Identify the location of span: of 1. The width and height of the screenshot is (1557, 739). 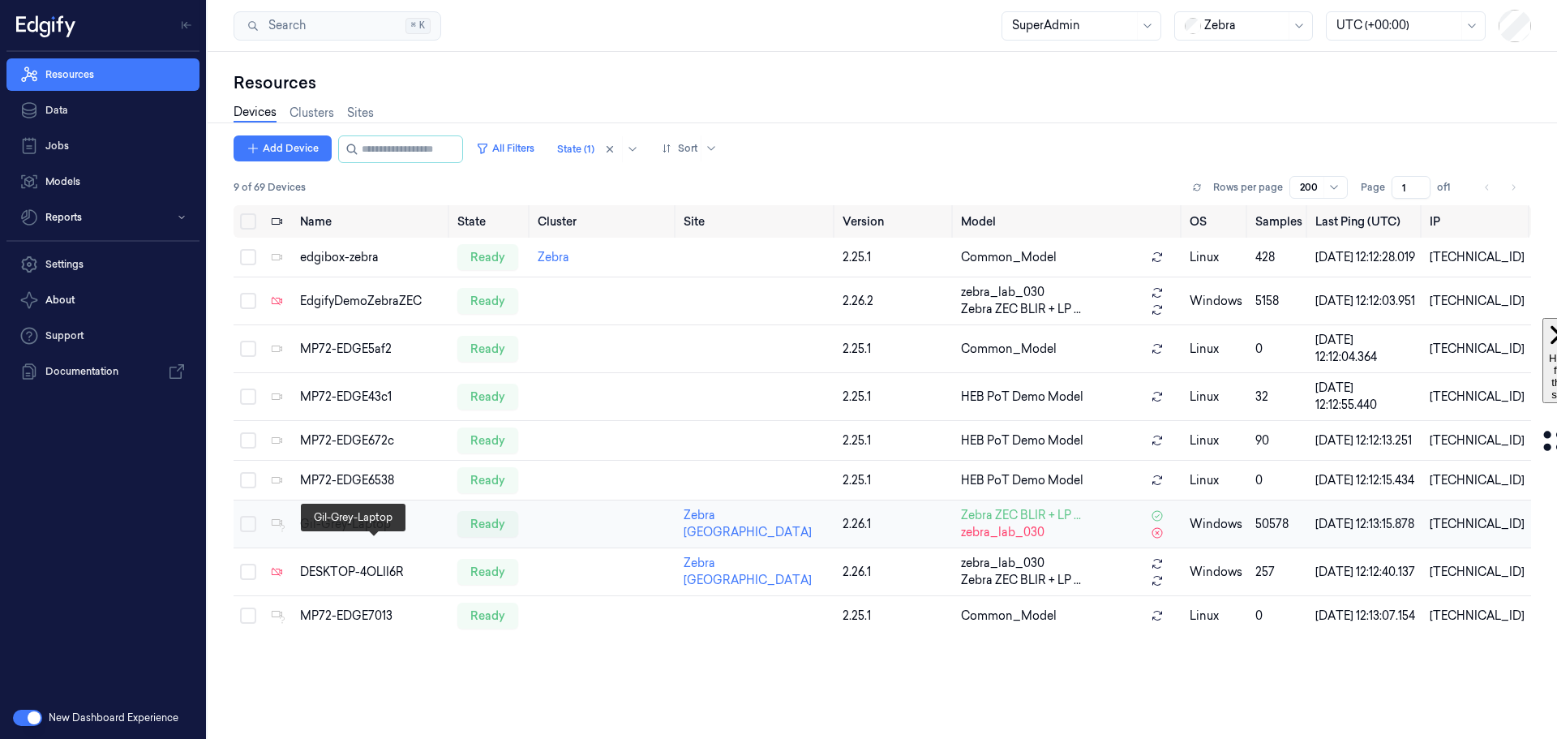
(1450, 187).